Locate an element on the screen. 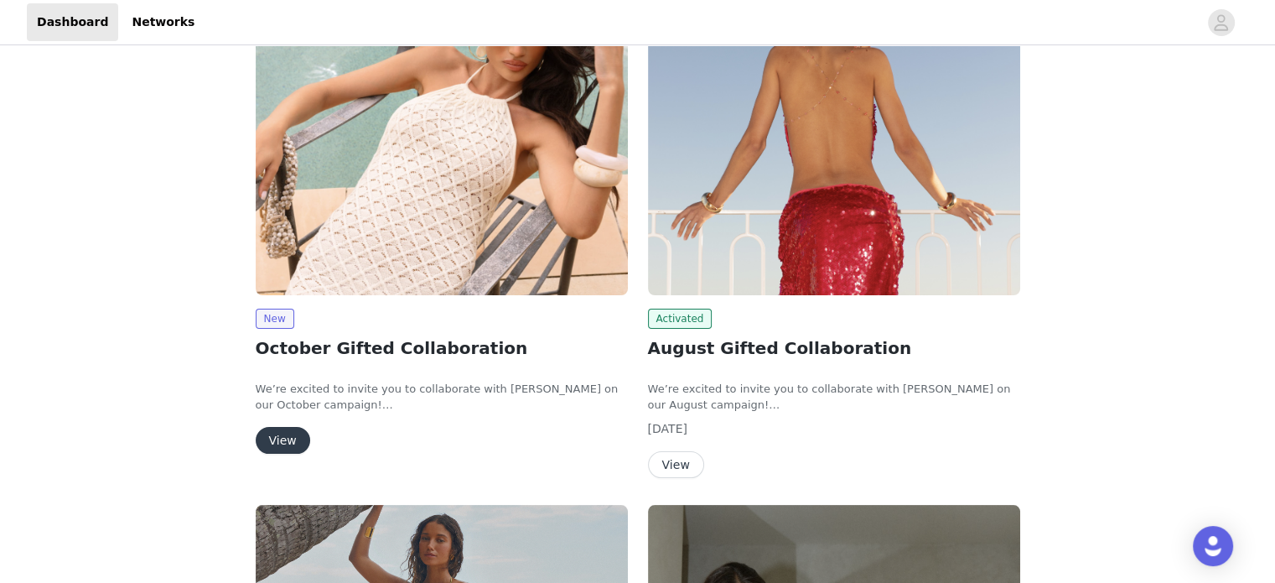 The height and width of the screenshot is (583, 1275). div: Open Intercom Messenger is located at coordinates (1213, 546).